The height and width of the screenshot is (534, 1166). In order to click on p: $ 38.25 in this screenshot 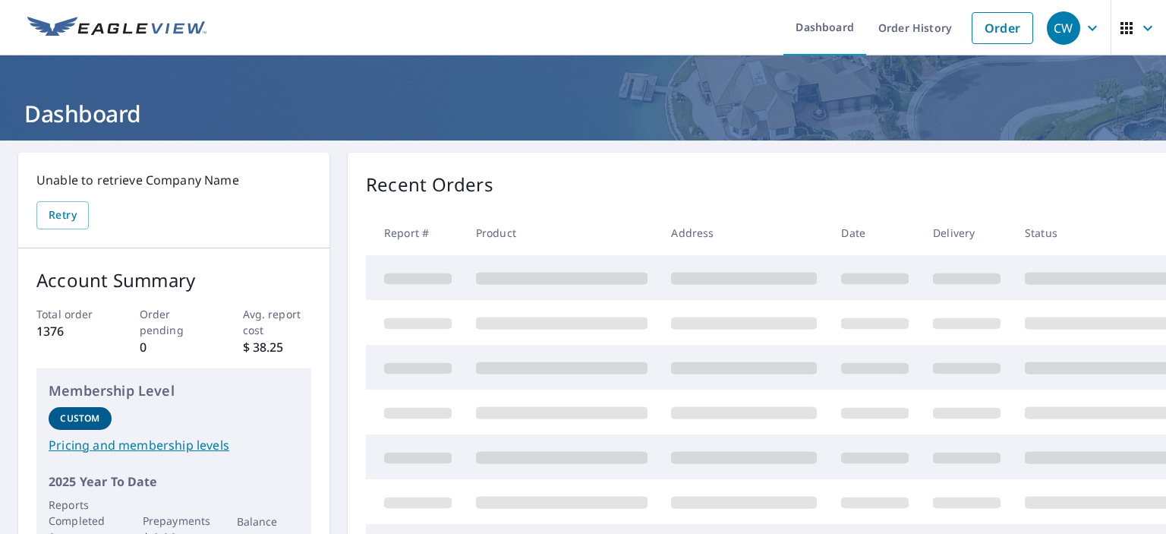, I will do `click(277, 347)`.